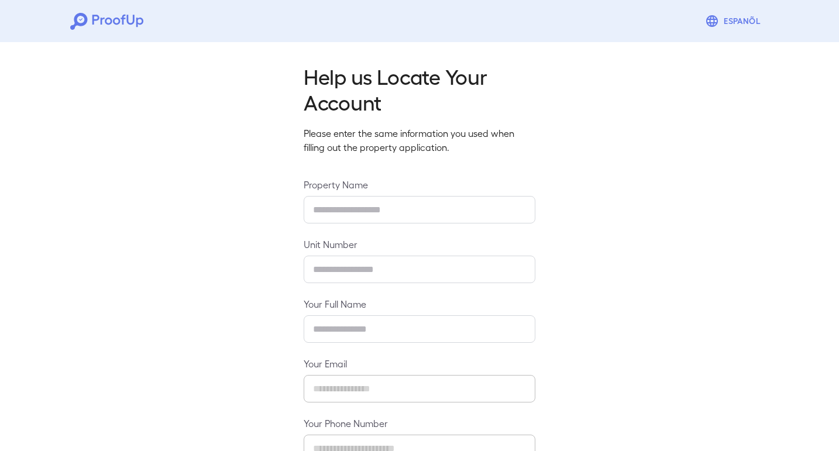 This screenshot has width=839, height=451. I want to click on p: Please enter the same information you used when filling out the property application., so click(419, 140).